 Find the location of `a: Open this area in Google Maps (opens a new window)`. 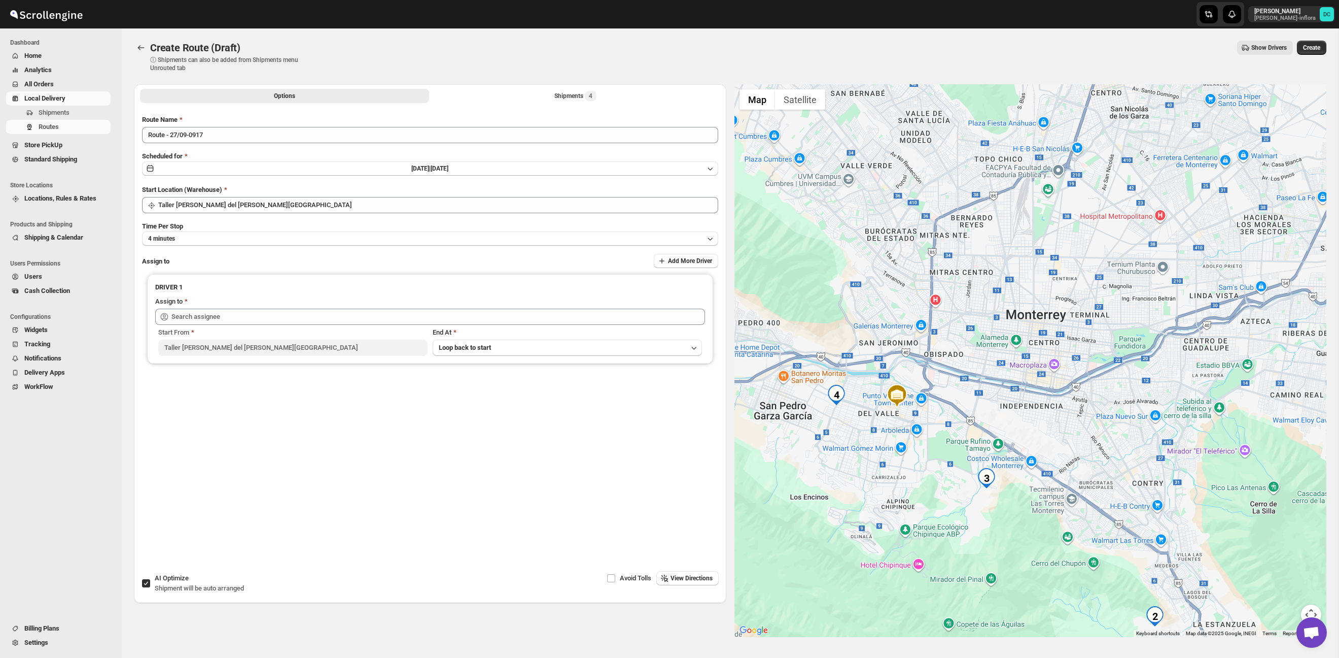

a: Open this area in Google Maps (opens a new window) is located at coordinates (754, 630).